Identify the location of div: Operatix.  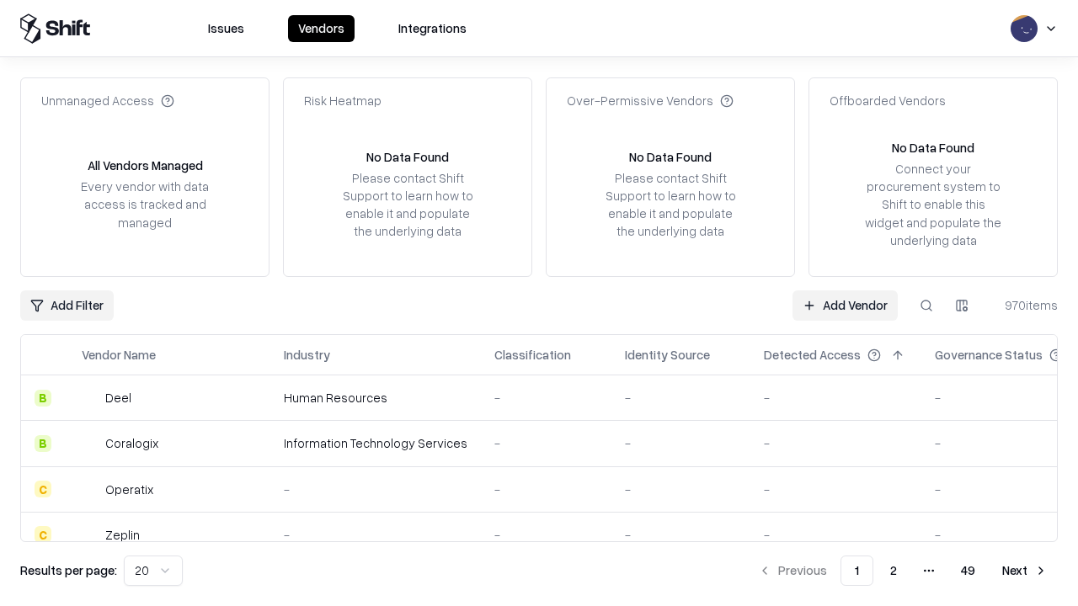
(129, 489).